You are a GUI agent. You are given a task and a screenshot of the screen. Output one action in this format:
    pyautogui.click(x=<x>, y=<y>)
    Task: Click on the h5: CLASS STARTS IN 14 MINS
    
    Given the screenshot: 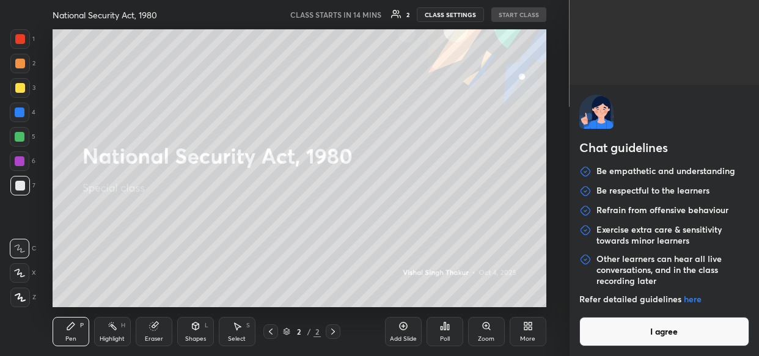 What is the action you would take?
    pyautogui.click(x=336, y=15)
    